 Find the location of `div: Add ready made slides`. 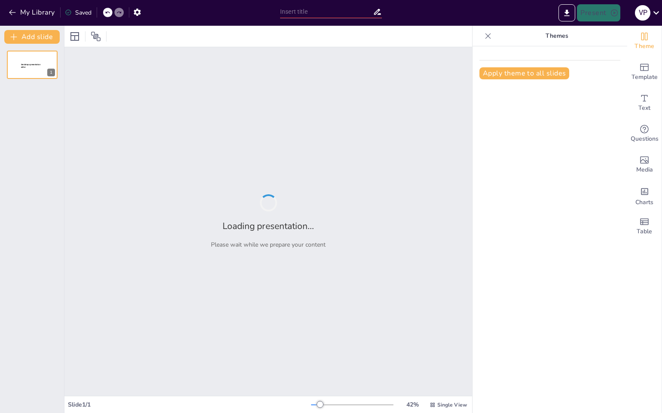

div: Add ready made slides is located at coordinates (644, 72).